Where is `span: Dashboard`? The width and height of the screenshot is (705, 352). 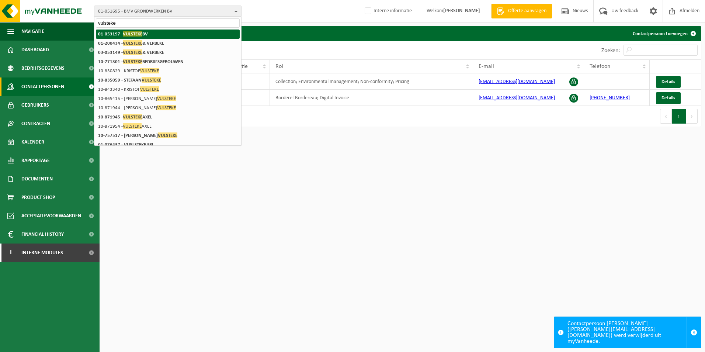
span: Dashboard is located at coordinates (35, 50).